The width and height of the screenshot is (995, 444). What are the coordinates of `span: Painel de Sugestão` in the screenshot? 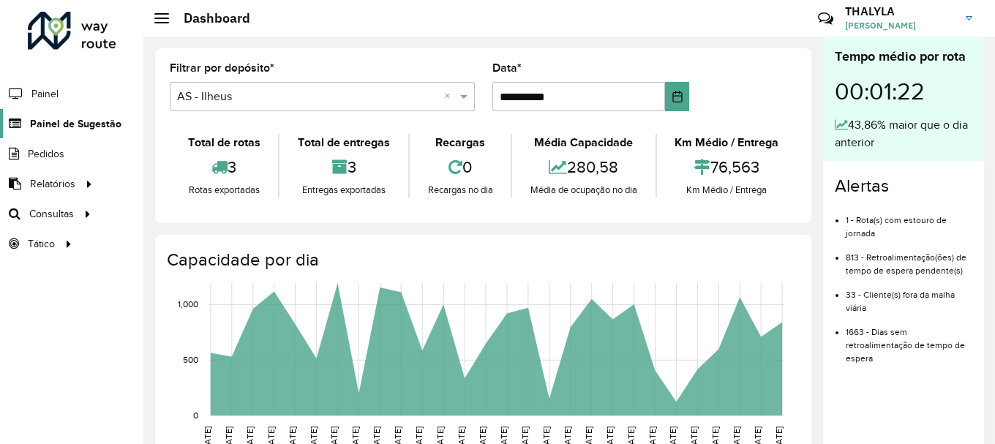 It's located at (75, 124).